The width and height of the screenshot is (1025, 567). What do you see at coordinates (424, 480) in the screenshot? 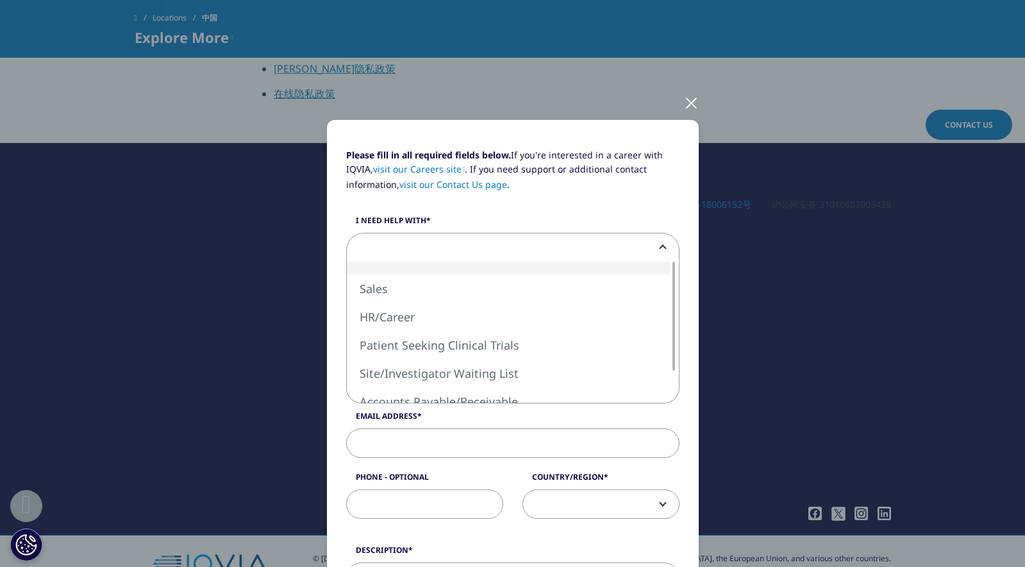
I see `label: Phone - Optional` at bounding box center [424, 480].